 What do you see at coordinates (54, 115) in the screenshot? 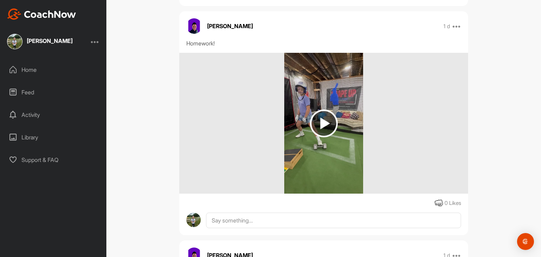
I see `div: Activity` at bounding box center [54, 115].